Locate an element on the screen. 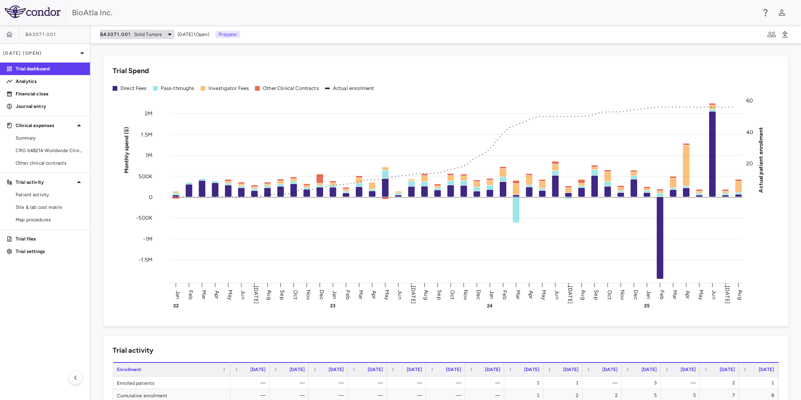 This screenshot has width=801, height=400. span: CRO 648214 Worldwide Clinical Trials Holdings, Inc. is located at coordinates (50, 151).